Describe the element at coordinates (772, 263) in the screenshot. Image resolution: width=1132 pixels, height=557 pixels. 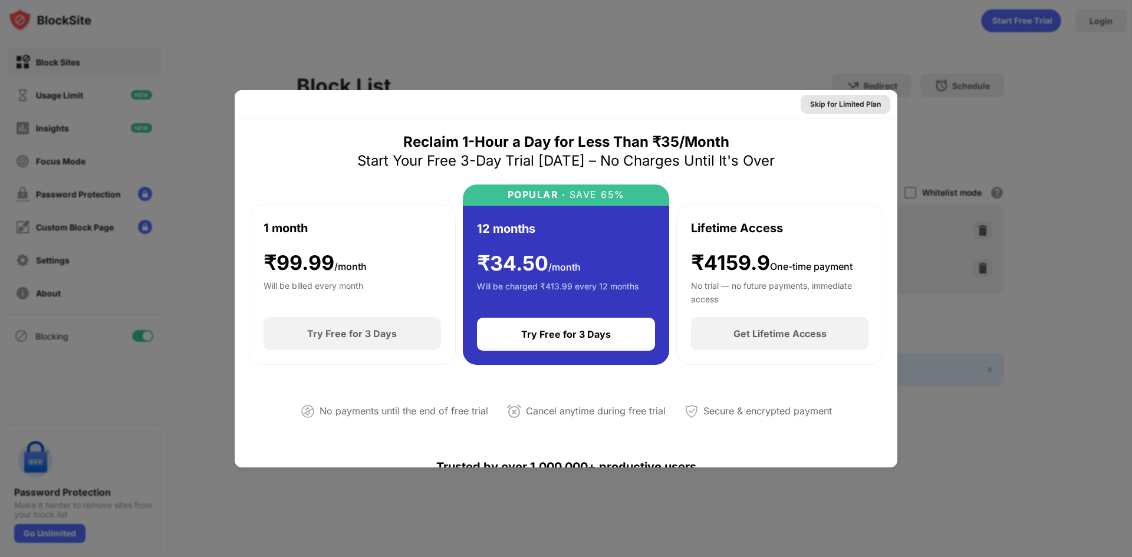
I see `div: ₹4159.9` at that location.